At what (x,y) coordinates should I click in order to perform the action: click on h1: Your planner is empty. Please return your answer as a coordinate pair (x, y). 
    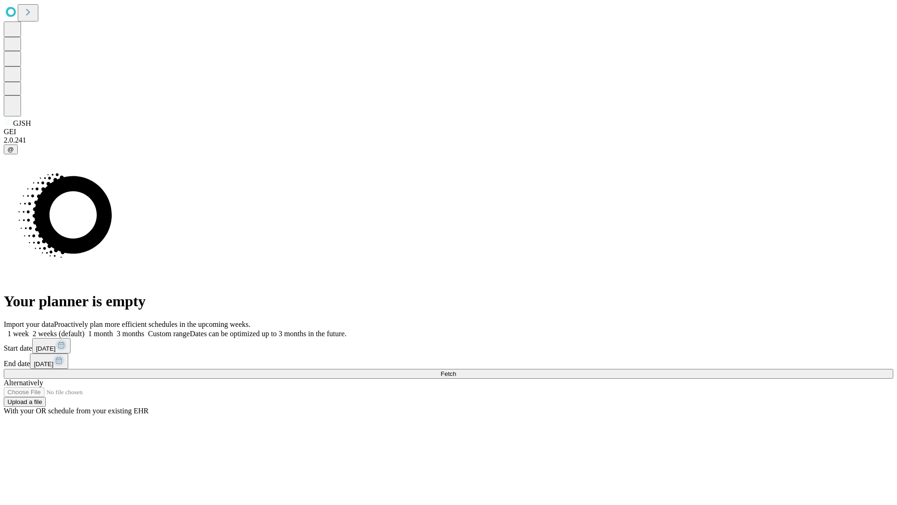
    Looking at the image, I should click on (449, 301).